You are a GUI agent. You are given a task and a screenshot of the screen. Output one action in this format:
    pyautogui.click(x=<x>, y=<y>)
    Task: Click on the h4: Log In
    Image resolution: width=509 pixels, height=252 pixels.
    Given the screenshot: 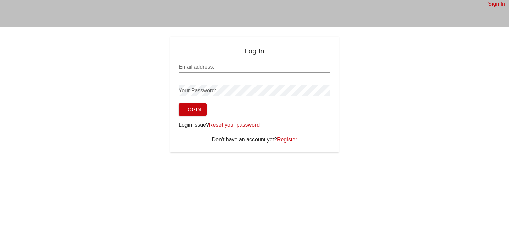 What is the action you would take?
    pyautogui.click(x=254, y=51)
    